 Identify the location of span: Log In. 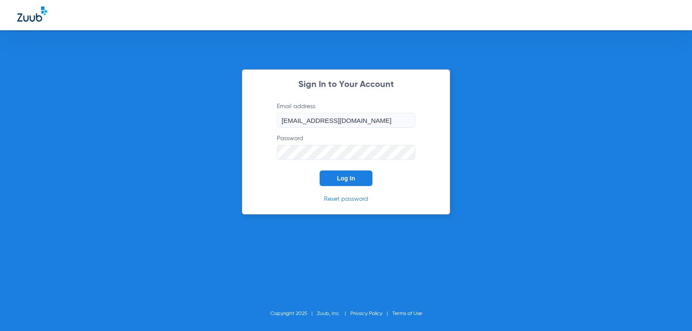
(346, 178).